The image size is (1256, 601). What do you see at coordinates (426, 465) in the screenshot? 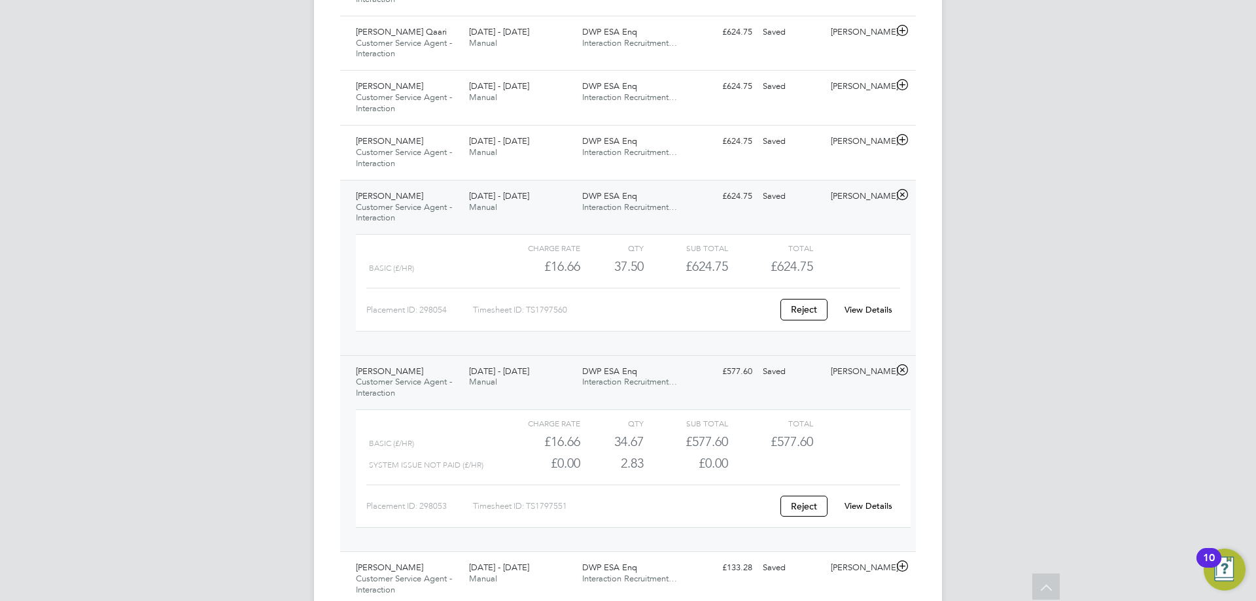
I see `span: System Issue Not Paid (£/HR)` at bounding box center [426, 465].